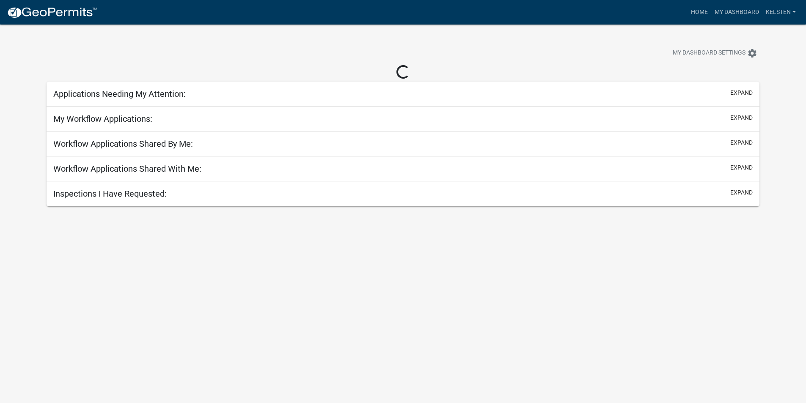  What do you see at coordinates (123, 144) in the screenshot?
I see `h5: Workflow Applications Shared By Me:` at bounding box center [123, 144].